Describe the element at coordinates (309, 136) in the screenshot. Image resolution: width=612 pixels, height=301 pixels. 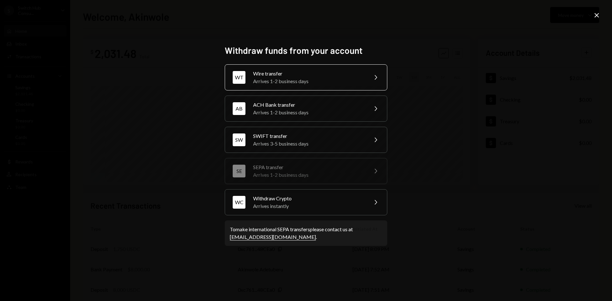
I see `div: SWIFT transfer` at that location.